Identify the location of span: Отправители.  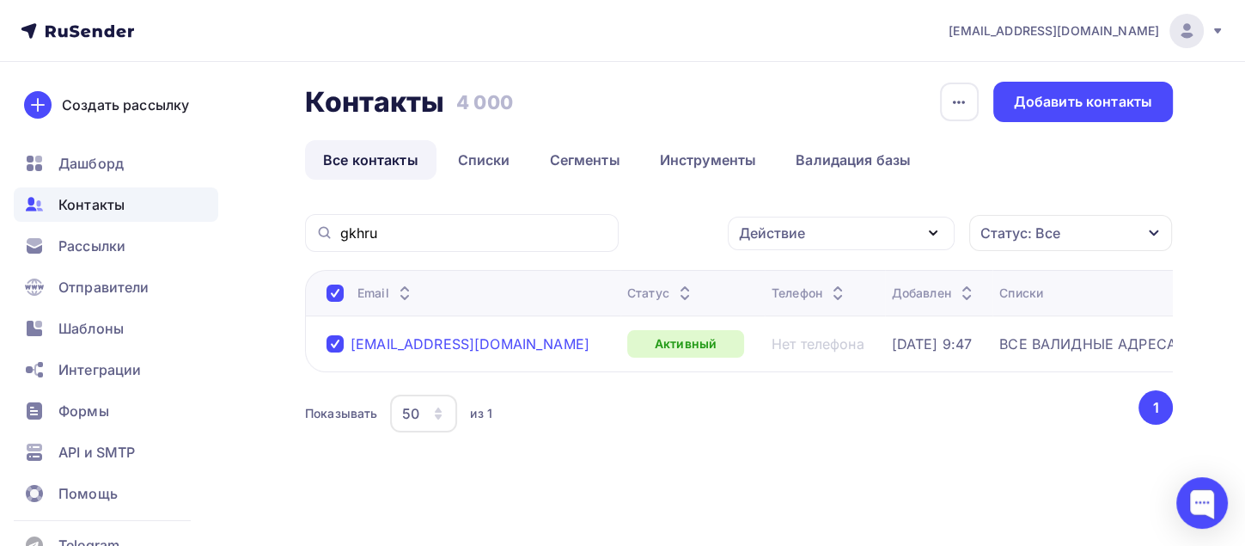
(104, 287).